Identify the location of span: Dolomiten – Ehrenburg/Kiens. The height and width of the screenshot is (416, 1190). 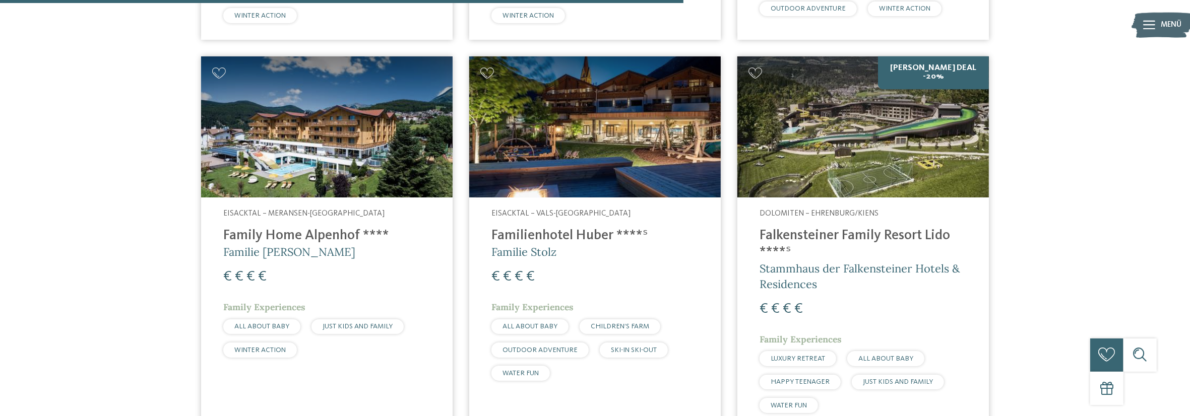
(819, 214).